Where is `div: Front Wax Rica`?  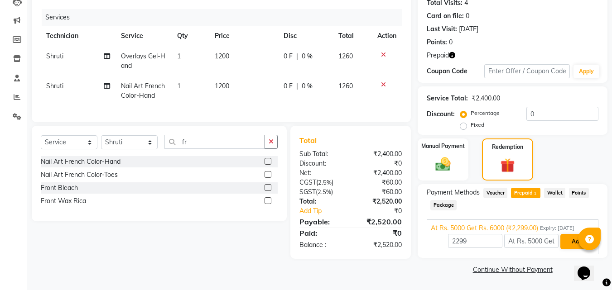
div: Front Wax Rica is located at coordinates (63, 201).